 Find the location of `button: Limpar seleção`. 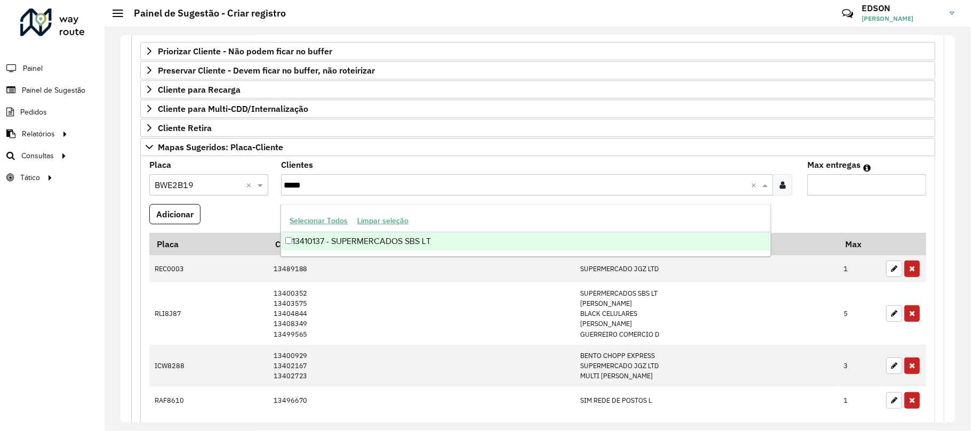

button: Limpar seleção is located at coordinates (383, 221).